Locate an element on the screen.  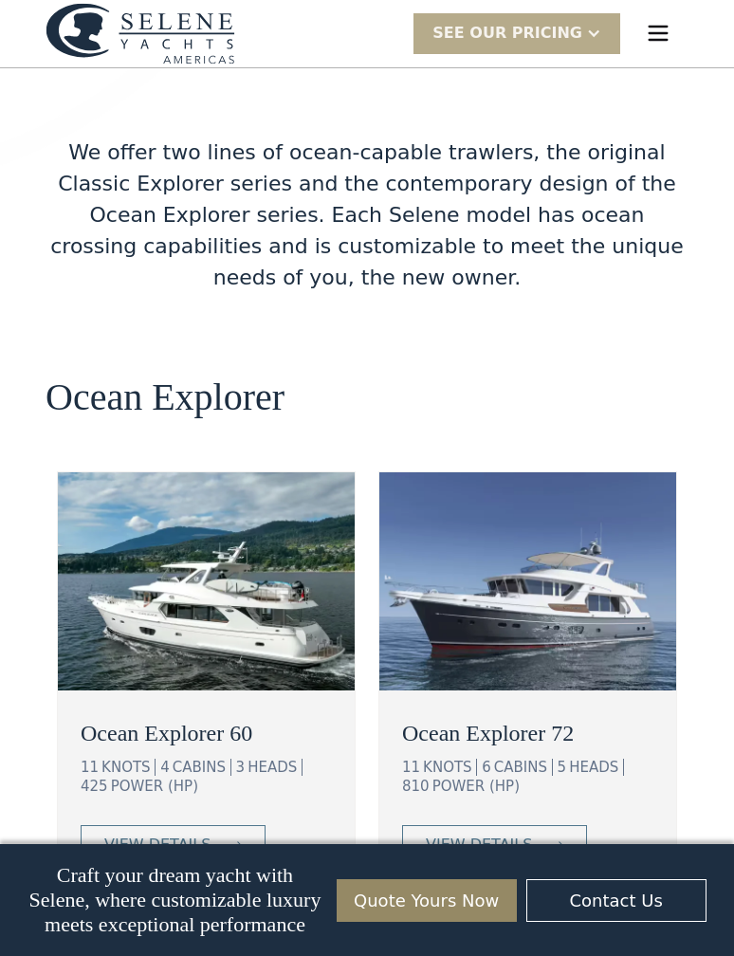
h2: Ocean Explorer is located at coordinates (165, 397).